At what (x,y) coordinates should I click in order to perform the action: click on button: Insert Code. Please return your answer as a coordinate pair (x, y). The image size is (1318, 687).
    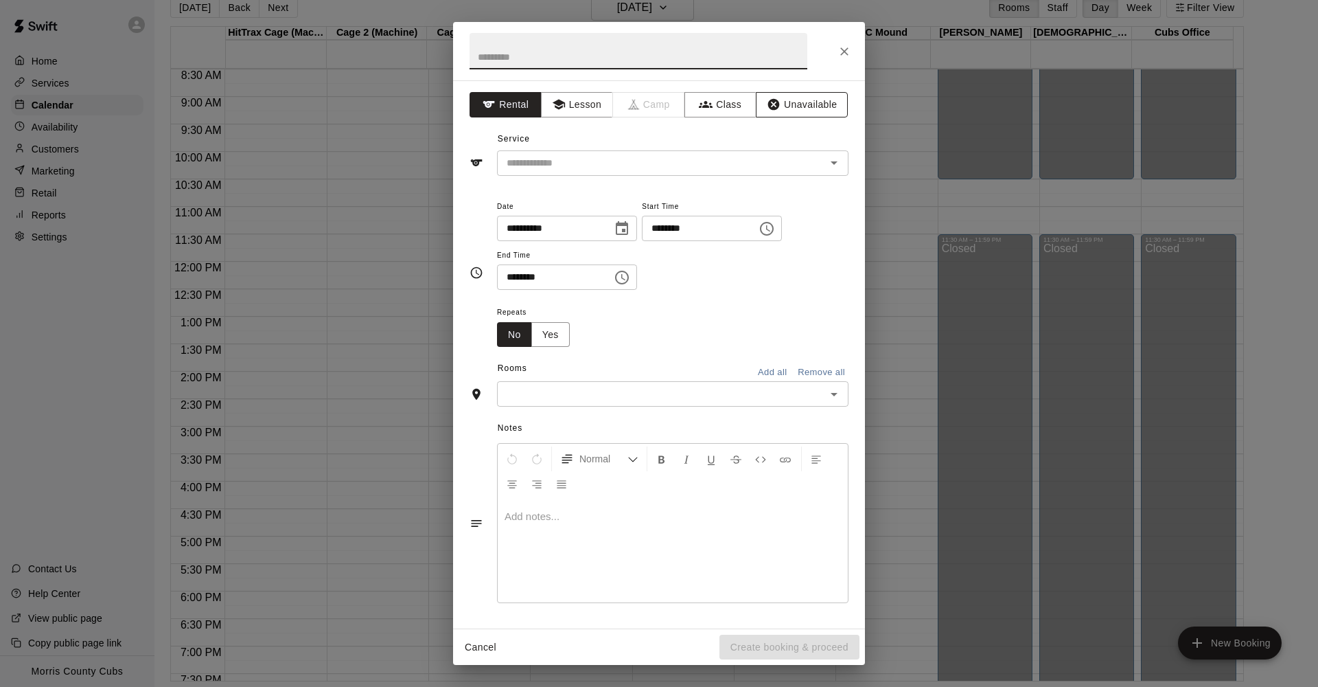
    Looking at the image, I should click on (761, 459).